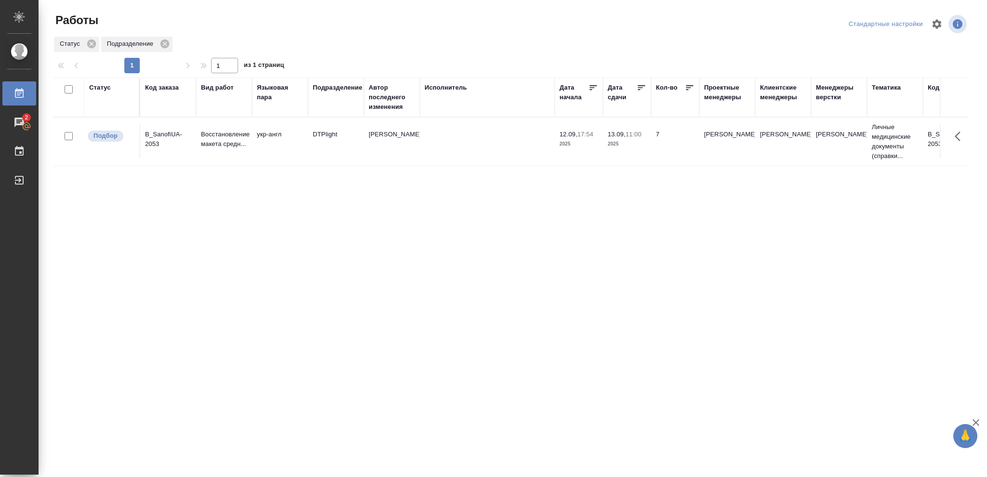  Describe the element at coordinates (887, 88) in the screenshot. I see `div: Тематика` at that location.